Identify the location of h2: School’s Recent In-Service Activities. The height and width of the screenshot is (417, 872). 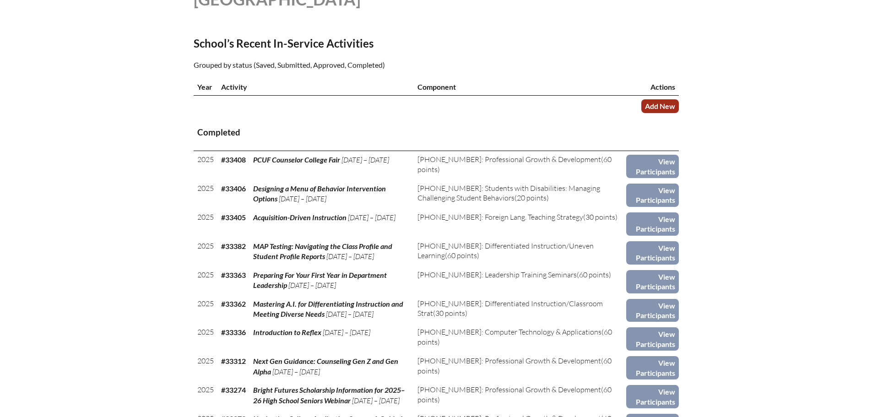
(355, 43).